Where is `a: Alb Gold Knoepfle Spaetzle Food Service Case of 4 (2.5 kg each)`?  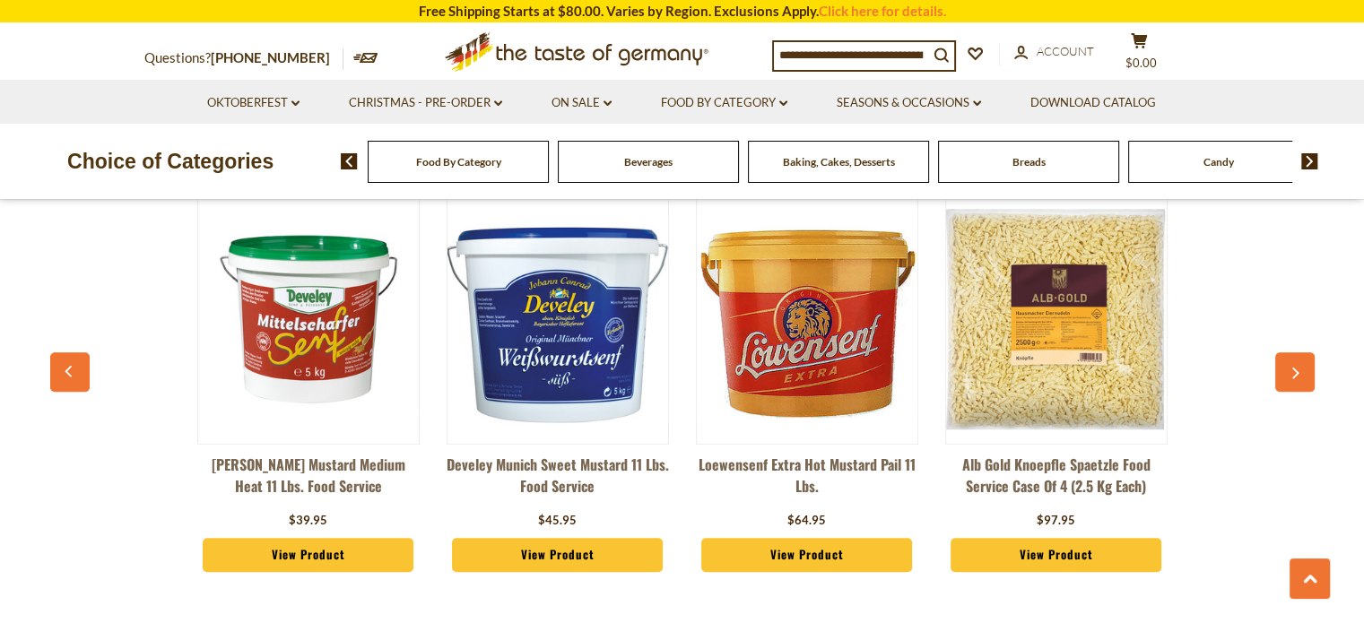
a: Alb Gold Knoepfle Spaetzle Food Service Case of 4 (2.5 kg each) is located at coordinates (1056, 481).